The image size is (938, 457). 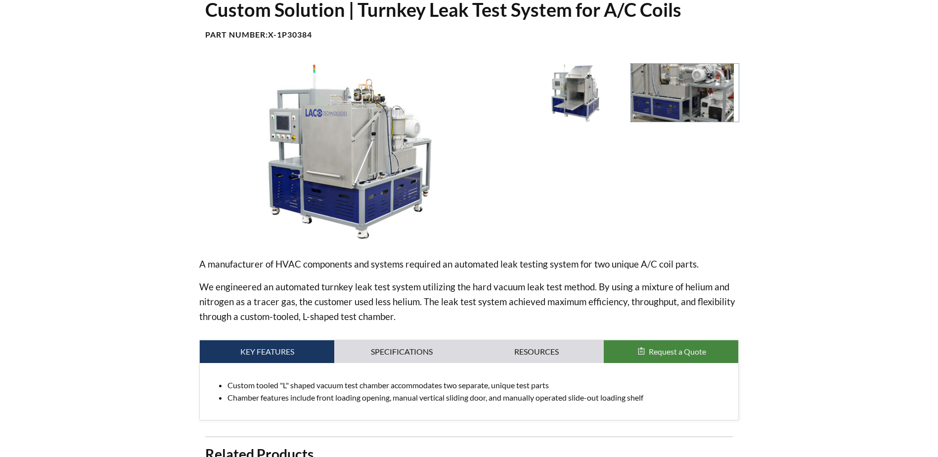 I want to click on p: A manufacturer of HVAC components and systems required an automated leak testing system for two u..., so click(x=469, y=264).